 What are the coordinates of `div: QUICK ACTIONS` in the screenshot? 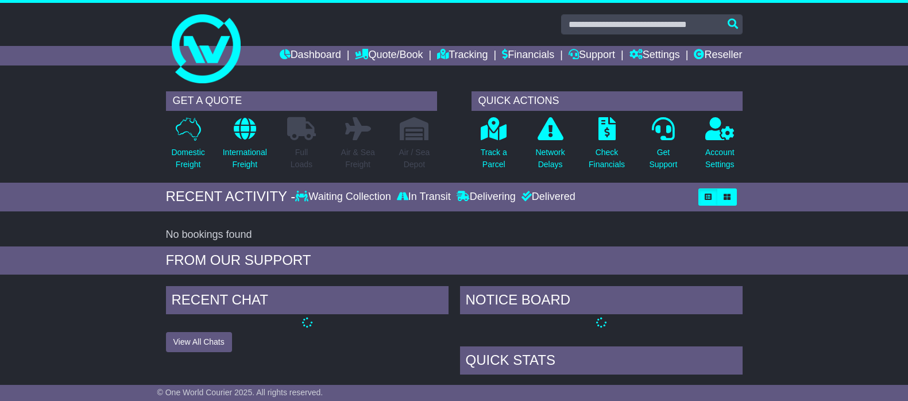 It's located at (607, 101).